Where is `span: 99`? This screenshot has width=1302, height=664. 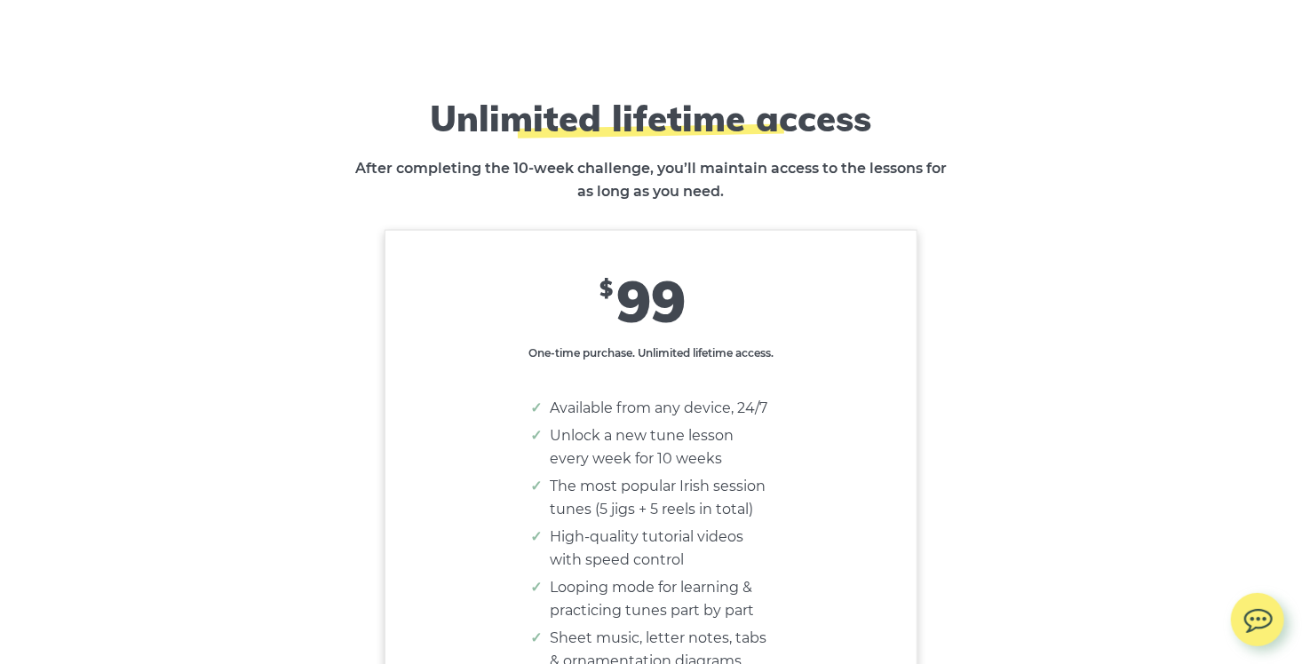 span: 99 is located at coordinates (651, 300).